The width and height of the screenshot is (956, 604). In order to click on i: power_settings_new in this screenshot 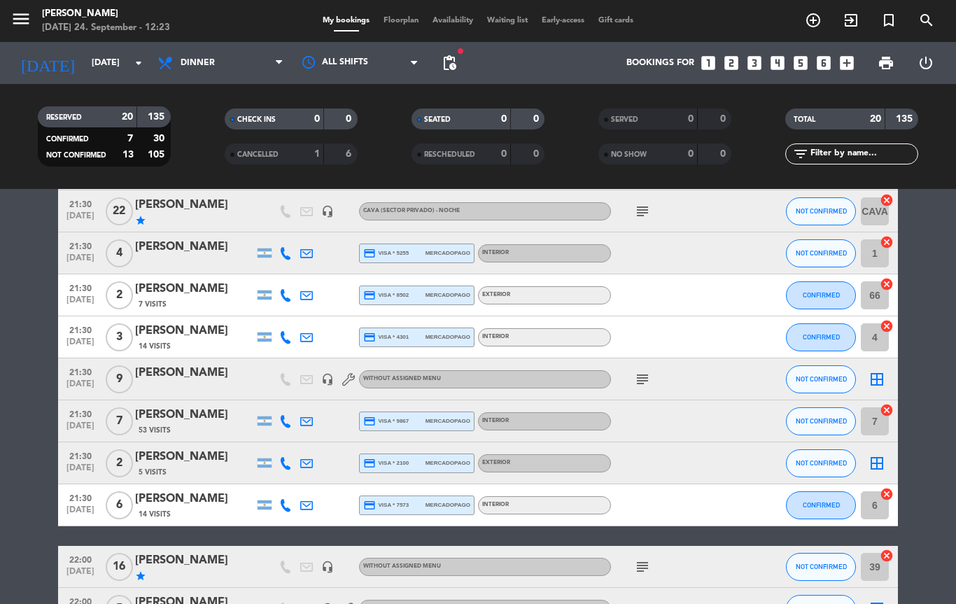, I will do `click(925, 63)`.